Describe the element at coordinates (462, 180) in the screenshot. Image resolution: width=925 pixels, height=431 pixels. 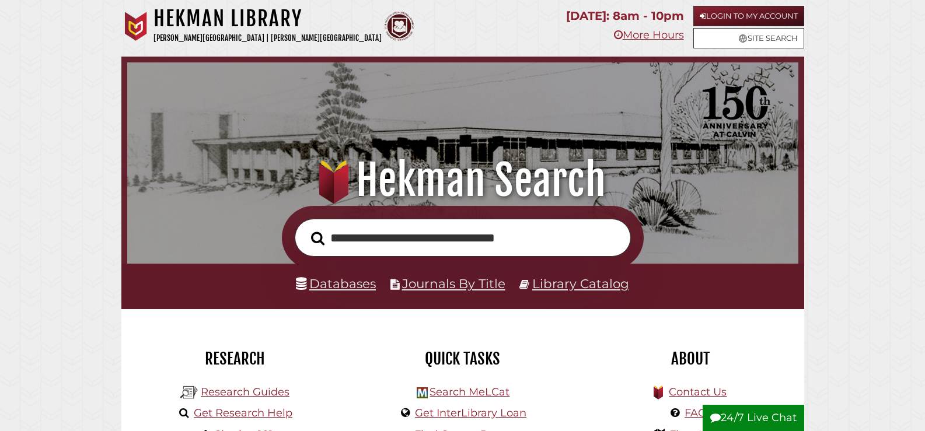
I see `h1: Hekman Search` at that location.